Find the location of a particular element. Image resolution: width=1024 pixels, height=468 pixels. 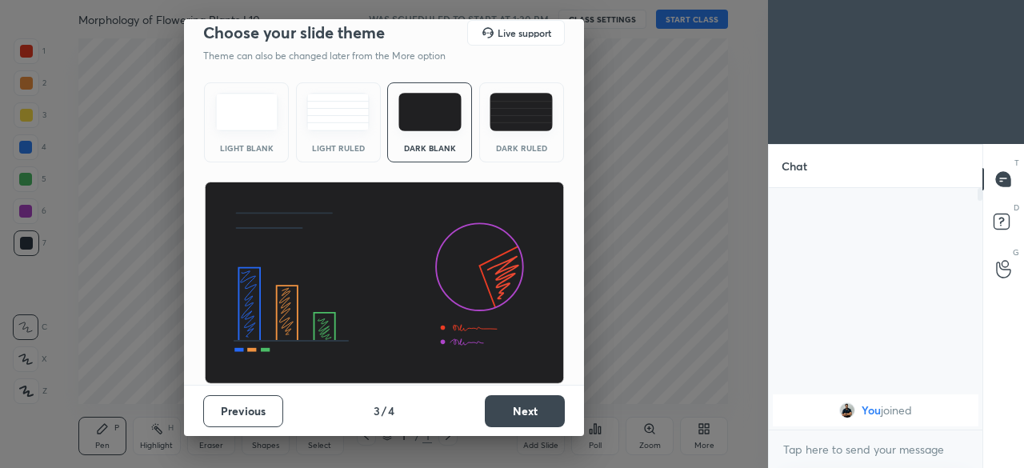

img: darkRuledTheme.de295e13.svg is located at coordinates (521, 112).